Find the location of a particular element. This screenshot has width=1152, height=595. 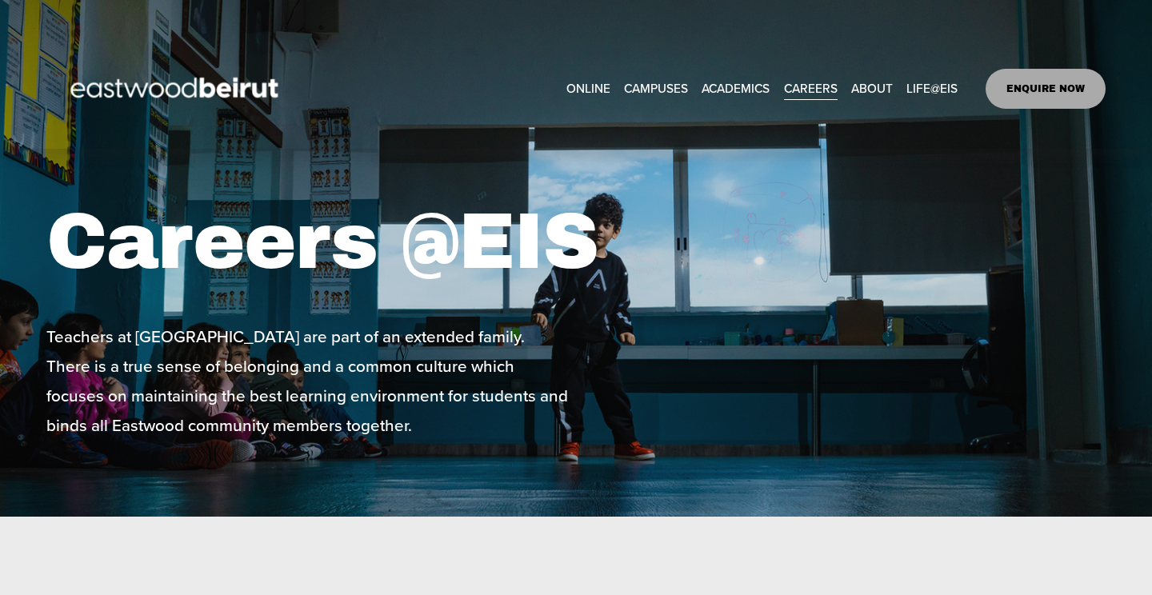

span: CAMPUSES is located at coordinates (656, 89).